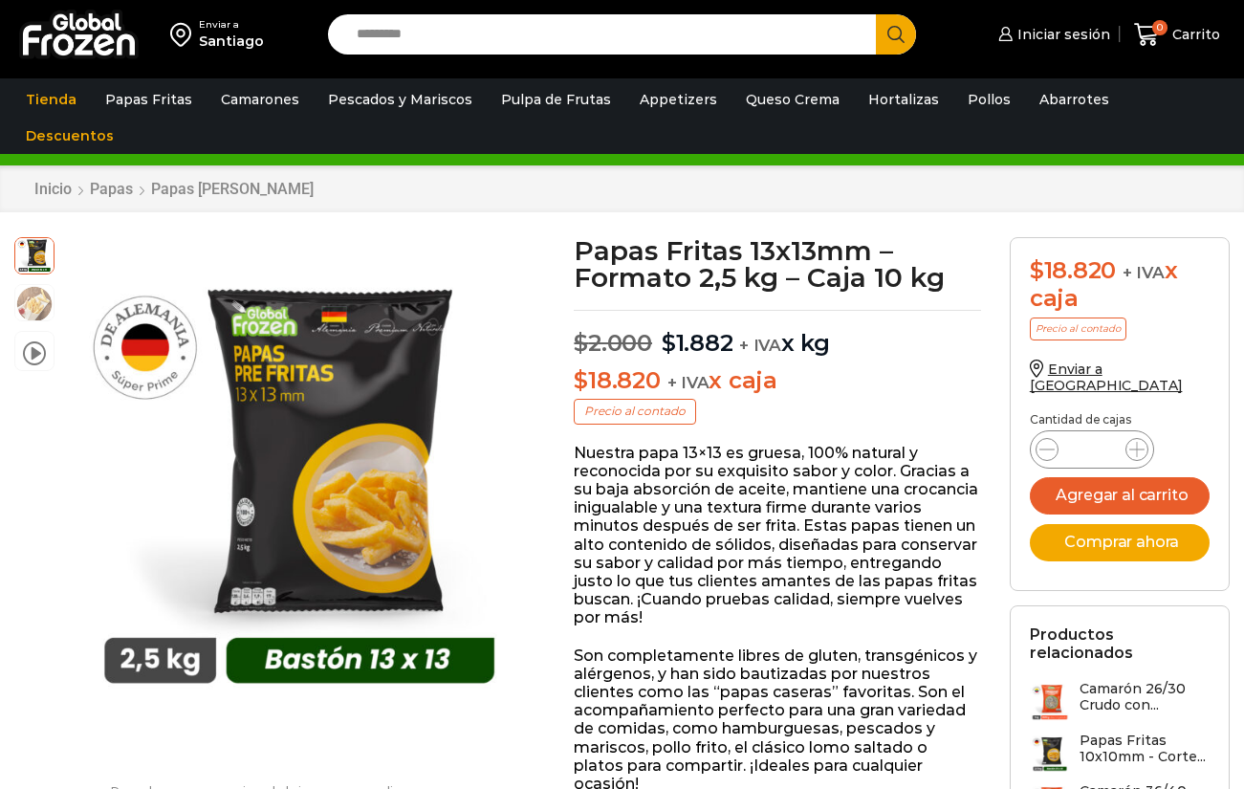 The image size is (1244, 789). I want to click on a: Abarrotes, so click(1074, 99).